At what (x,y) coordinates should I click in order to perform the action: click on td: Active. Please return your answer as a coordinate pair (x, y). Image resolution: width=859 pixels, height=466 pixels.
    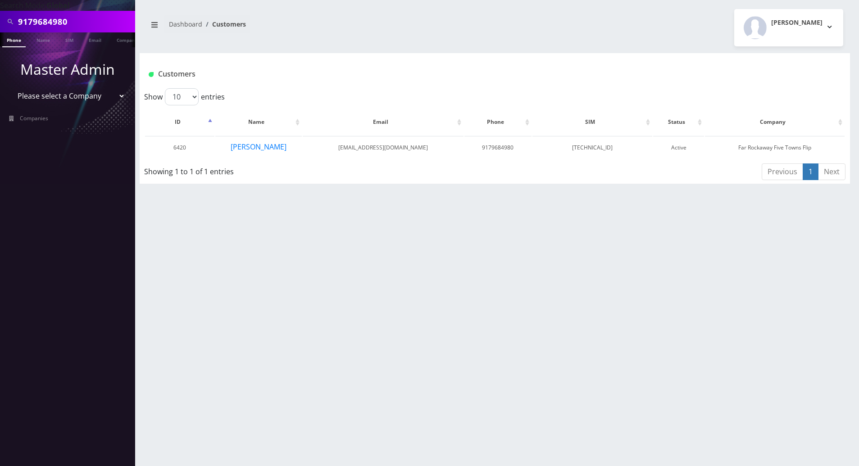
    Looking at the image, I should click on (678, 147).